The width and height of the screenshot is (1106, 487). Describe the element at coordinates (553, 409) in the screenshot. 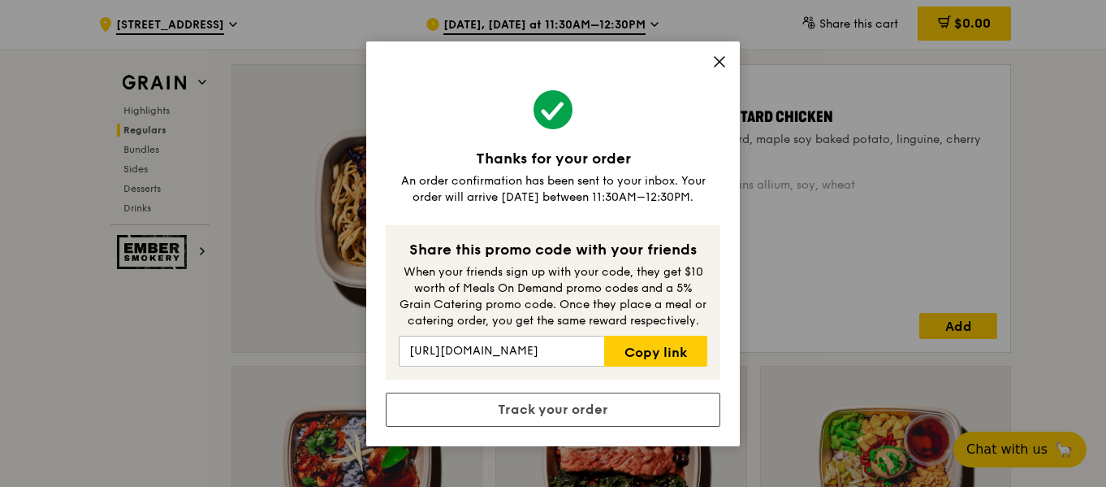

I see `a: Track your order` at that location.